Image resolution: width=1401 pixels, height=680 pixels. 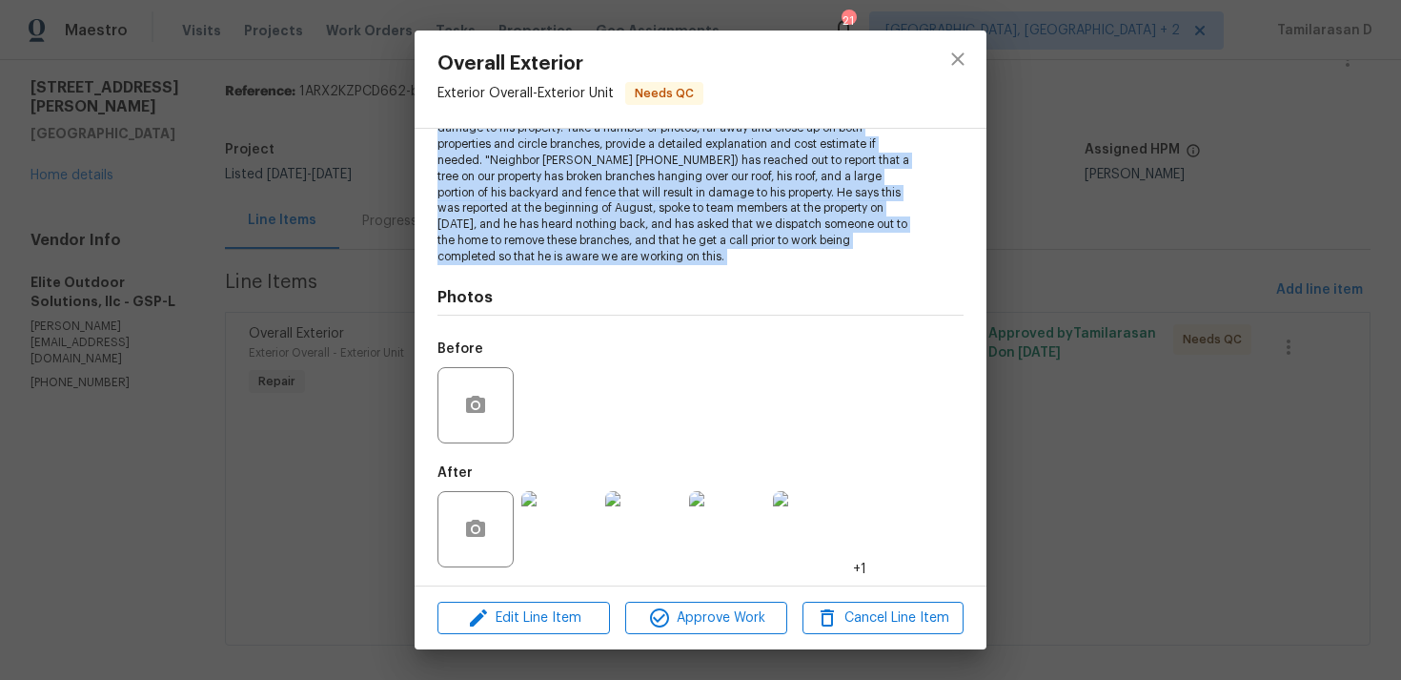 I want to click on button: Approve Work, so click(x=705, y=618).